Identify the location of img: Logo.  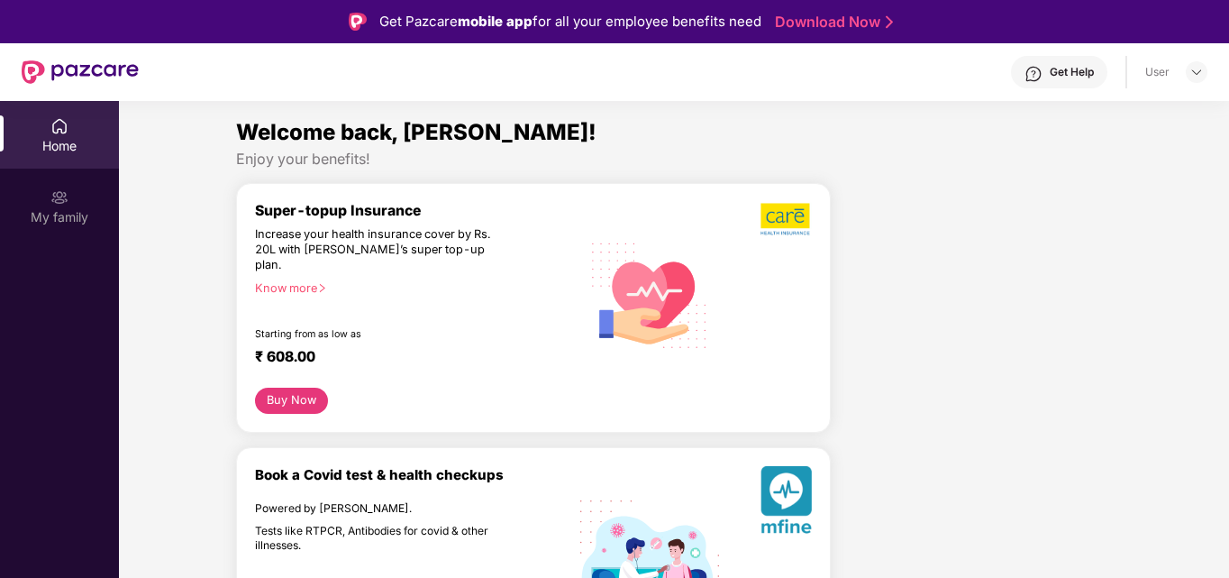
(358, 22).